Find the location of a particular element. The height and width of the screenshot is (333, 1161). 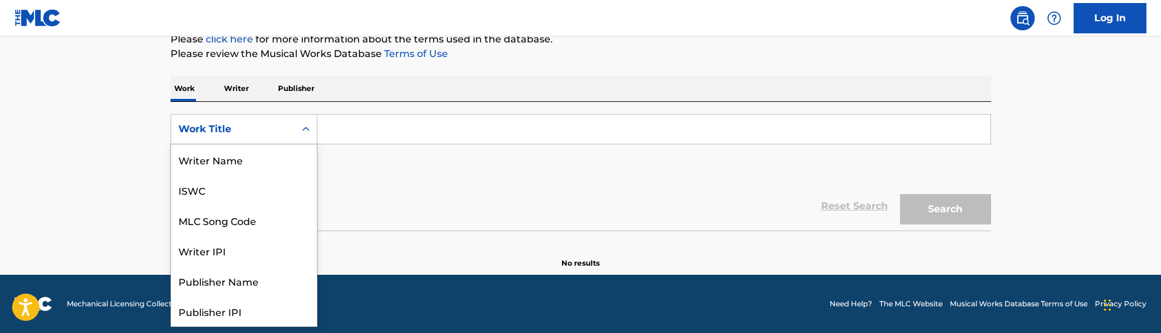

img: logo is located at coordinates (33, 304).